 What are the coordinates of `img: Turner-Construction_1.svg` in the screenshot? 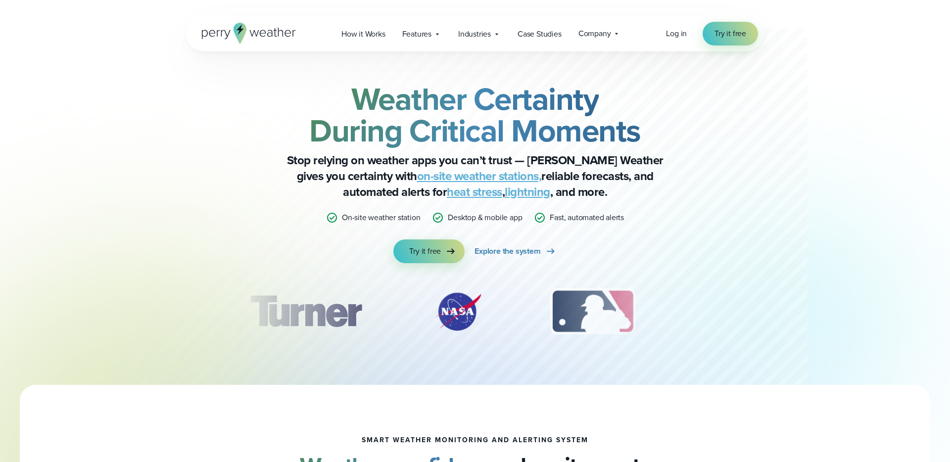 It's located at (306, 312).